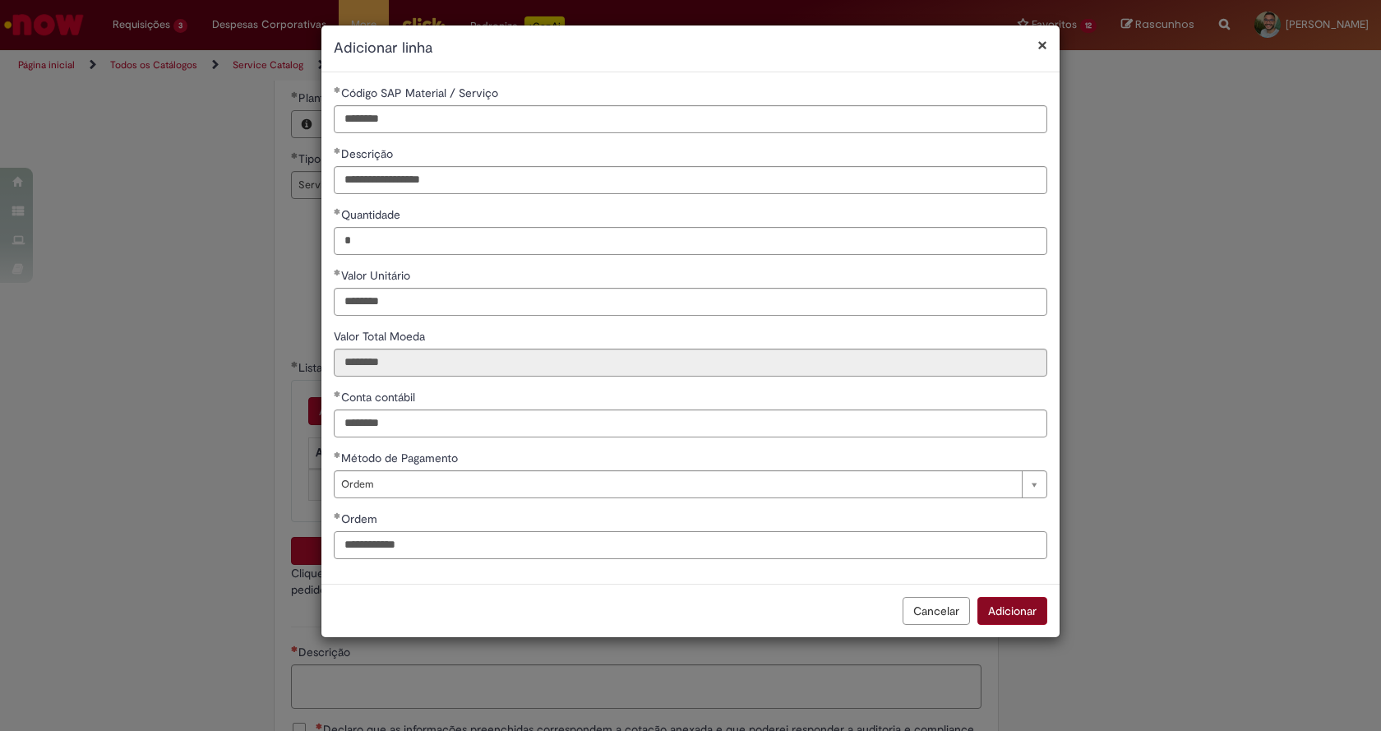  What do you see at coordinates (691, 363) in the screenshot?
I see `input: Valor Total Moeda` at bounding box center [691, 363].